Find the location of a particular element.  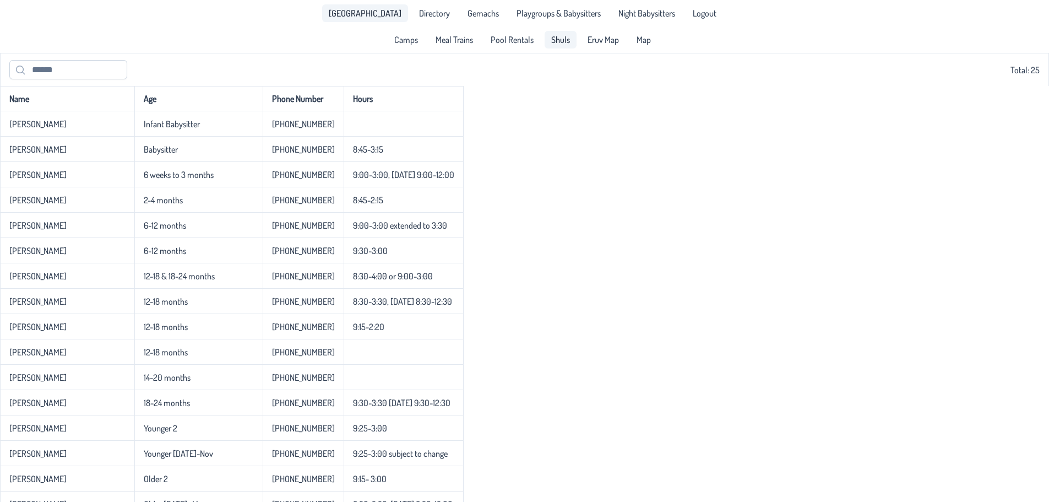

a: Directory is located at coordinates (435, 13).